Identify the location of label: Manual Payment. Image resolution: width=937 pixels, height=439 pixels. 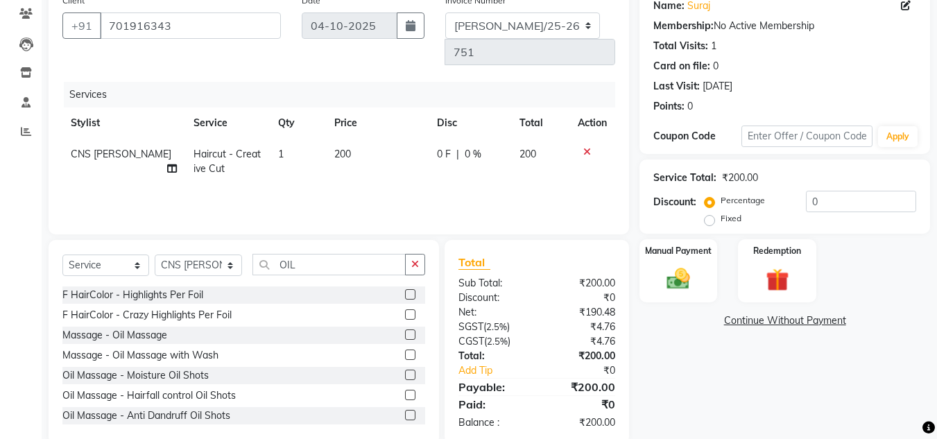
(678, 251).